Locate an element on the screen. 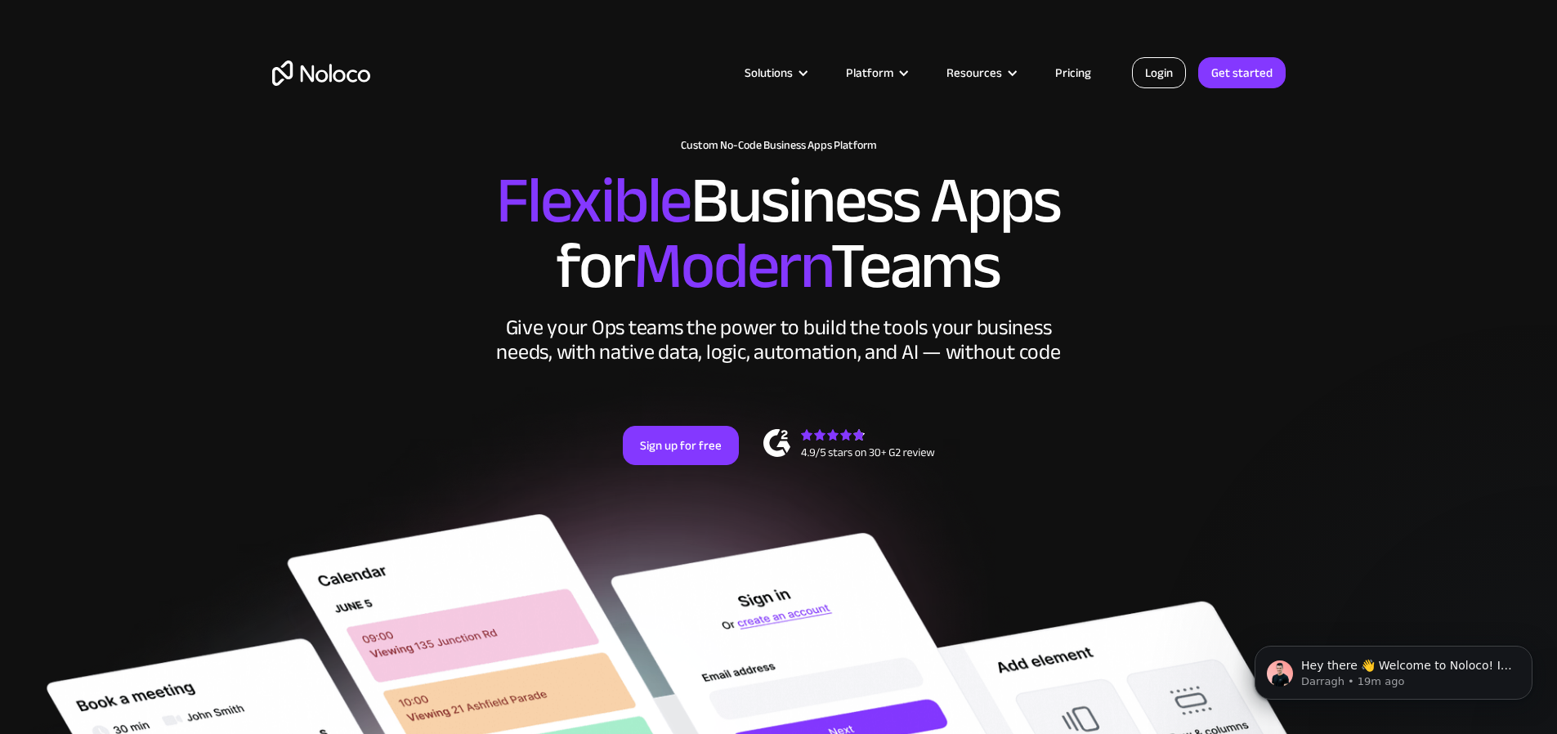 The height and width of the screenshot is (734, 1557). span: Modern is located at coordinates (731, 266).